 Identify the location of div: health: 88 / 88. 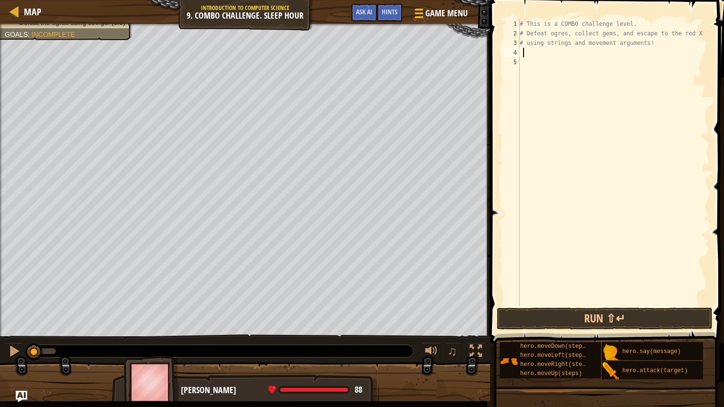
(315, 389).